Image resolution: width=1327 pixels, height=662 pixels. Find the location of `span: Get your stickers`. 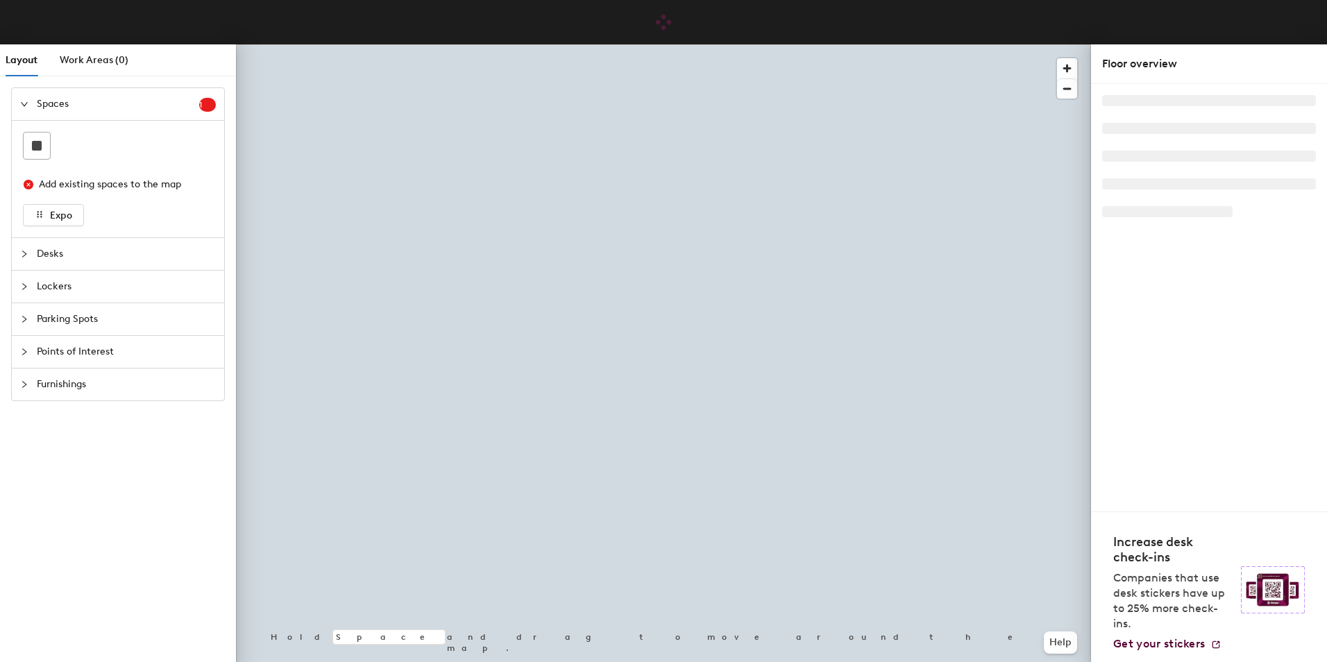

span: Get your stickers is located at coordinates (1159, 643).